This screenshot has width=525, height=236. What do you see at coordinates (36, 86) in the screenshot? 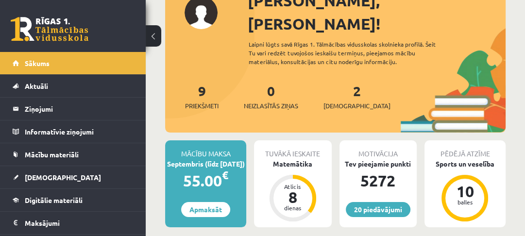
I see `span: Aktuāli` at bounding box center [36, 86].